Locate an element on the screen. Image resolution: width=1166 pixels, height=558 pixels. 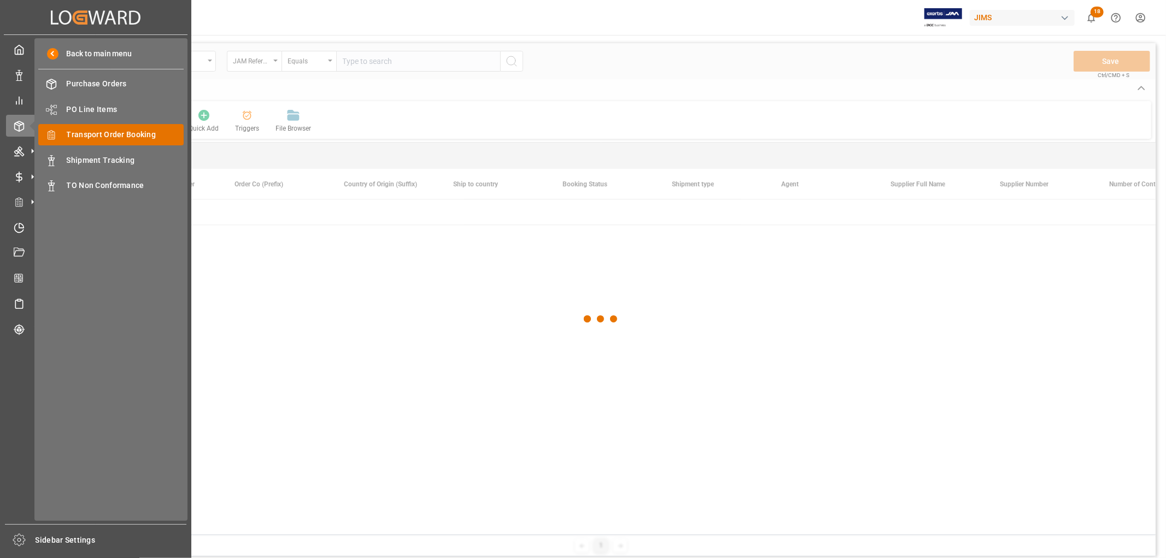
span: PO Line Items is located at coordinates (125, 109).